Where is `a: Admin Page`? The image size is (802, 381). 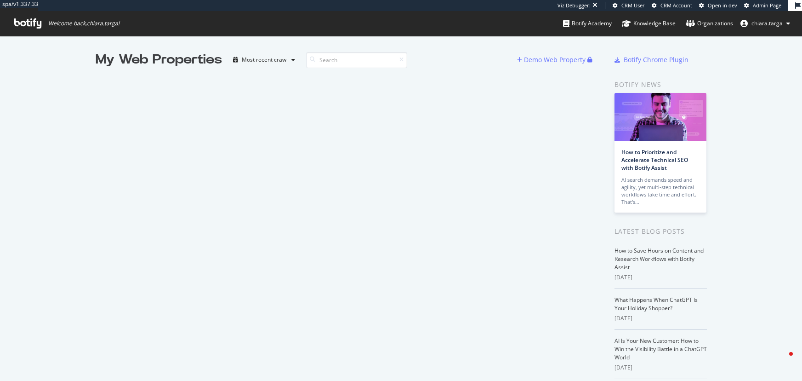 a: Admin Page is located at coordinates (763, 6).